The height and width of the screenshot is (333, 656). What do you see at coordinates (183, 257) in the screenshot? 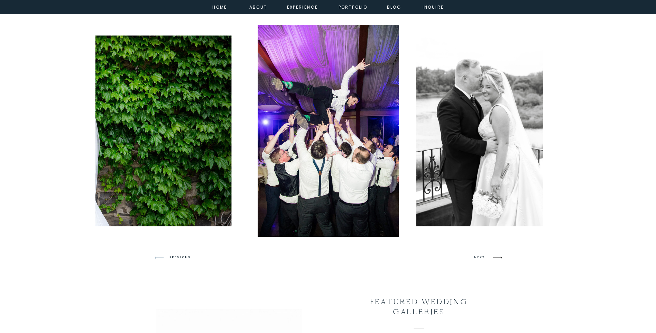
I see `h3: PREVIOUS` at bounding box center [183, 257].